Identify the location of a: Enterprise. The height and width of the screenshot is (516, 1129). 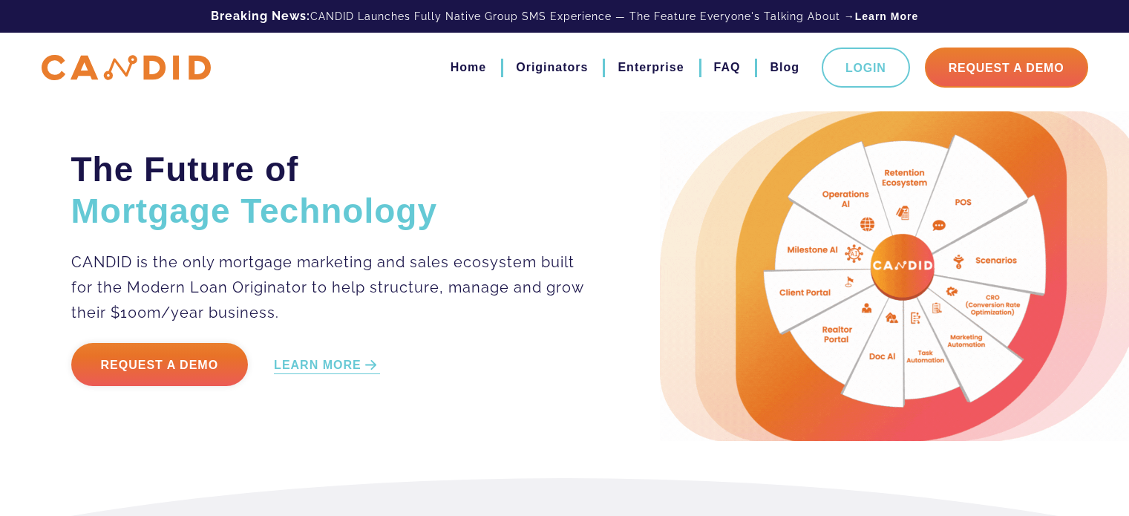
(650, 68).